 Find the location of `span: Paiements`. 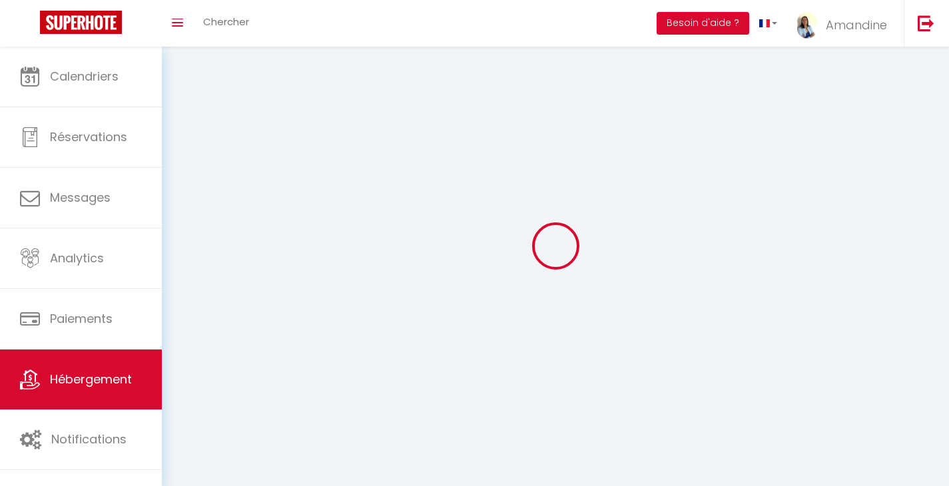

span: Paiements is located at coordinates (81, 318).